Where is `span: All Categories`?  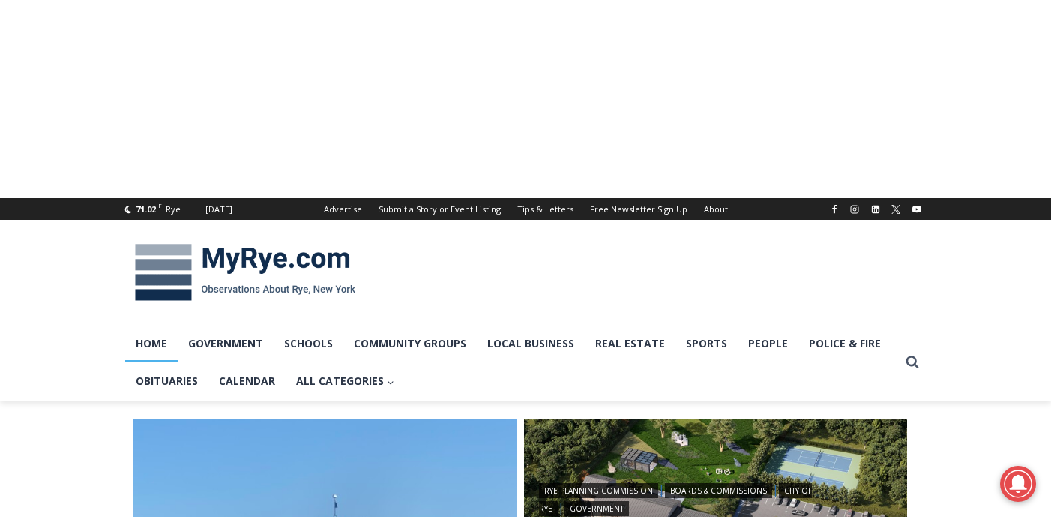 span: All Categories is located at coordinates (345, 381).